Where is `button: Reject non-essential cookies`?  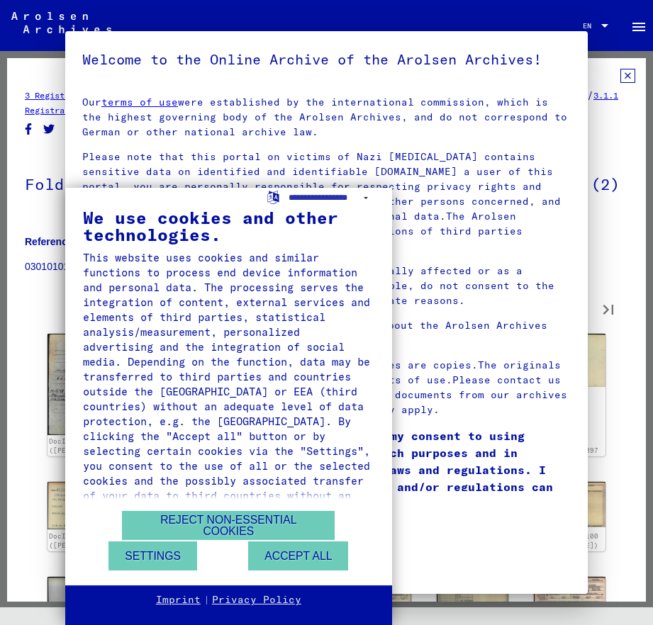 button: Reject non-essential cookies is located at coordinates (228, 525).